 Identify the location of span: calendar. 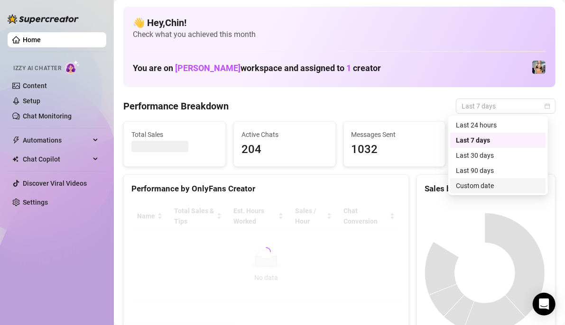
(547, 106).